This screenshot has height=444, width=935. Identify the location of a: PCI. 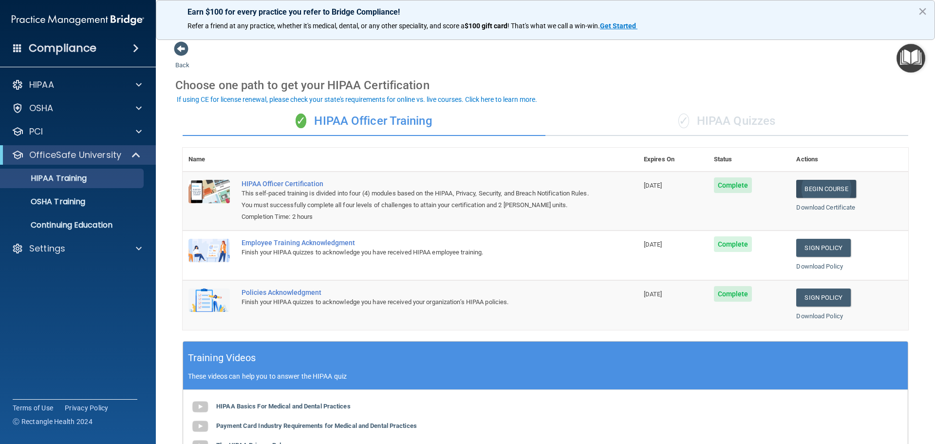
(76, 131).